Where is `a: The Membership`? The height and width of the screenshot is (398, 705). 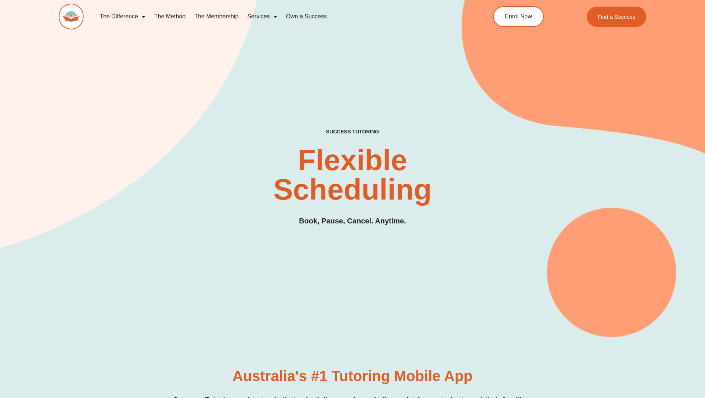
a: The Membership is located at coordinates (216, 17).